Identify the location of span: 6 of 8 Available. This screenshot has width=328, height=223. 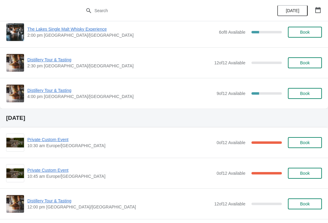
(232, 32).